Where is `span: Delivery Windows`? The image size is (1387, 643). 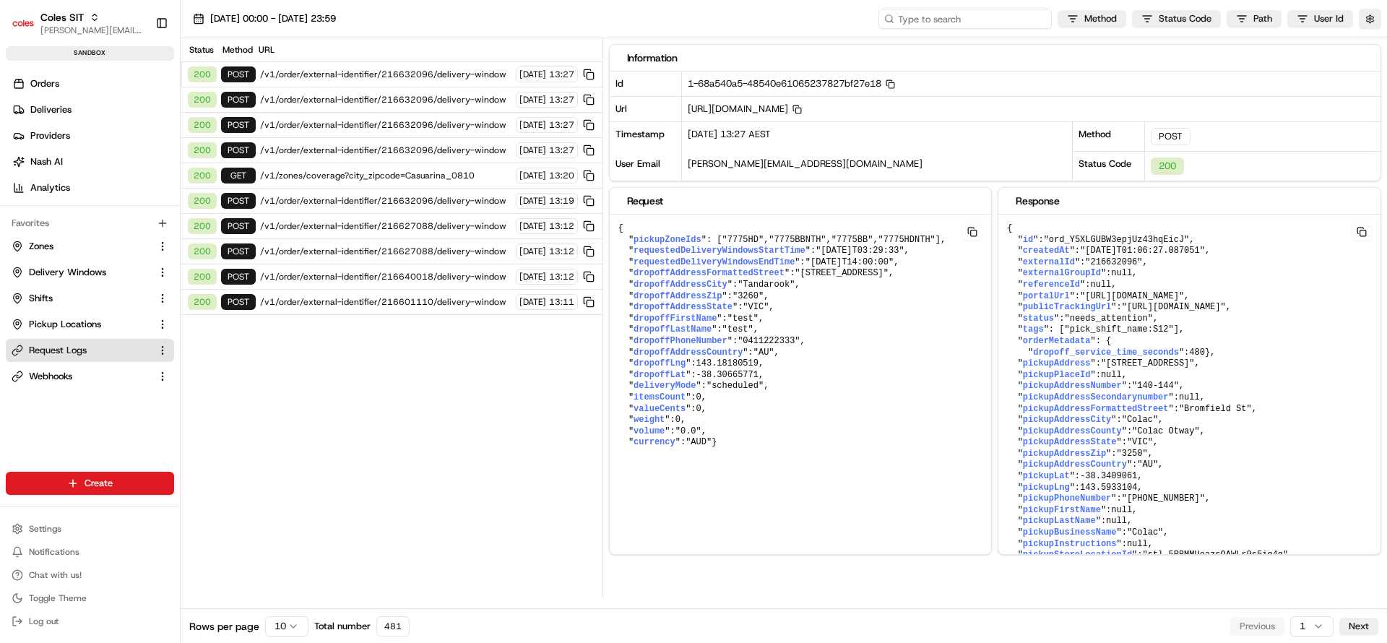 span: Delivery Windows is located at coordinates (67, 272).